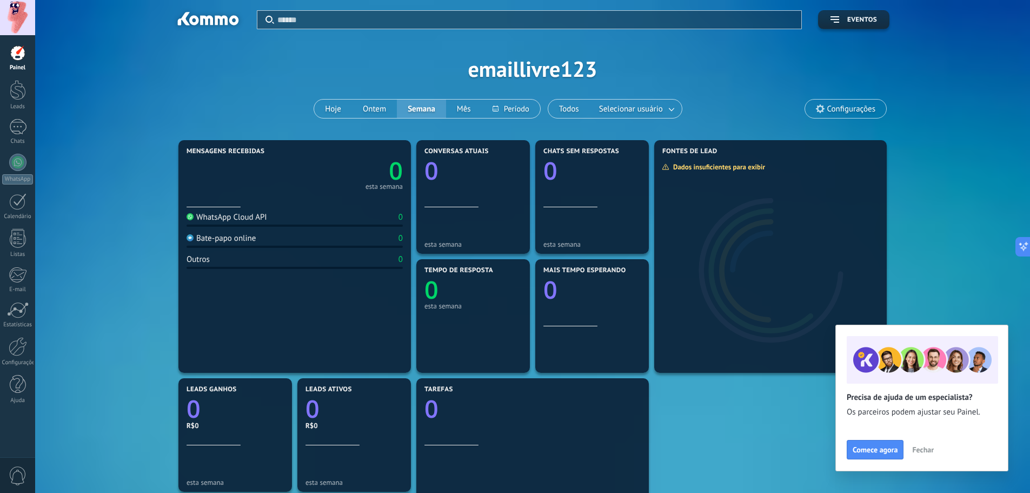 Image resolution: width=1030 pixels, height=493 pixels. Describe the element at coordinates (922, 397) in the screenshot. I see `h2: Precisa de ajuda de um especialista?` at that location.